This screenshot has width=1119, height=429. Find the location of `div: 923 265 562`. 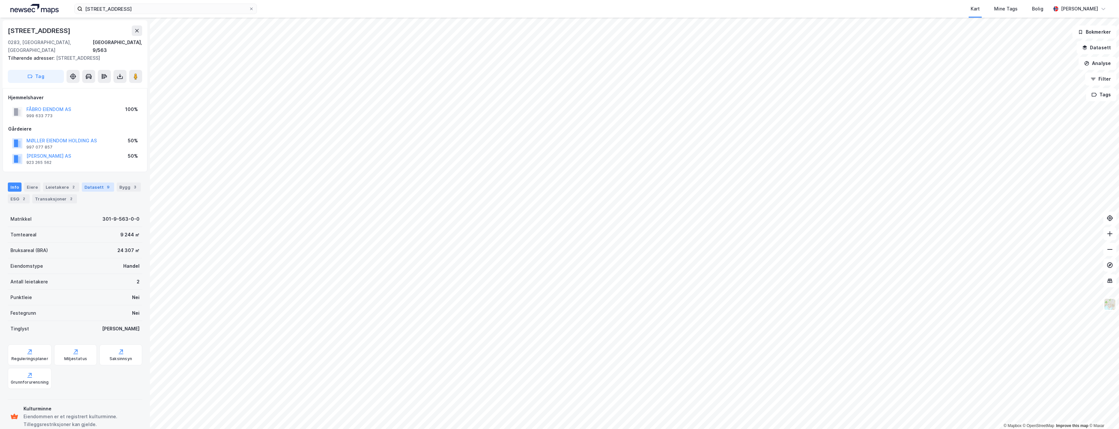

div: 923 265 562 is located at coordinates (39, 162).